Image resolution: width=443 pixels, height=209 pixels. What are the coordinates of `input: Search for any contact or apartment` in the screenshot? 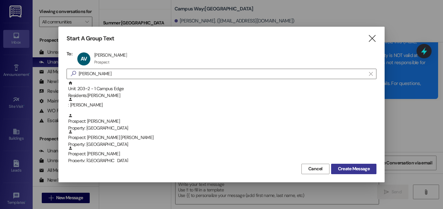 It's located at (222, 74).